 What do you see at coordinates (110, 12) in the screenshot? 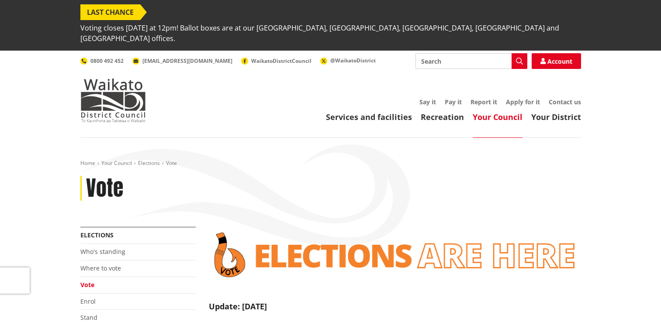
I see `span: LAST CHANCE` at bounding box center [110, 12].